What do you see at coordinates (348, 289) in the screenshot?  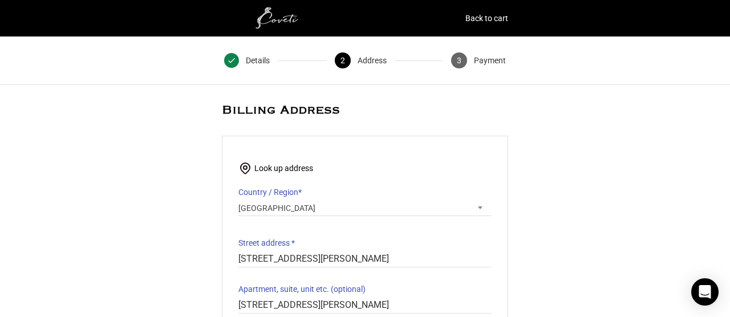 I see `span: (optional)` at bounding box center [348, 289].